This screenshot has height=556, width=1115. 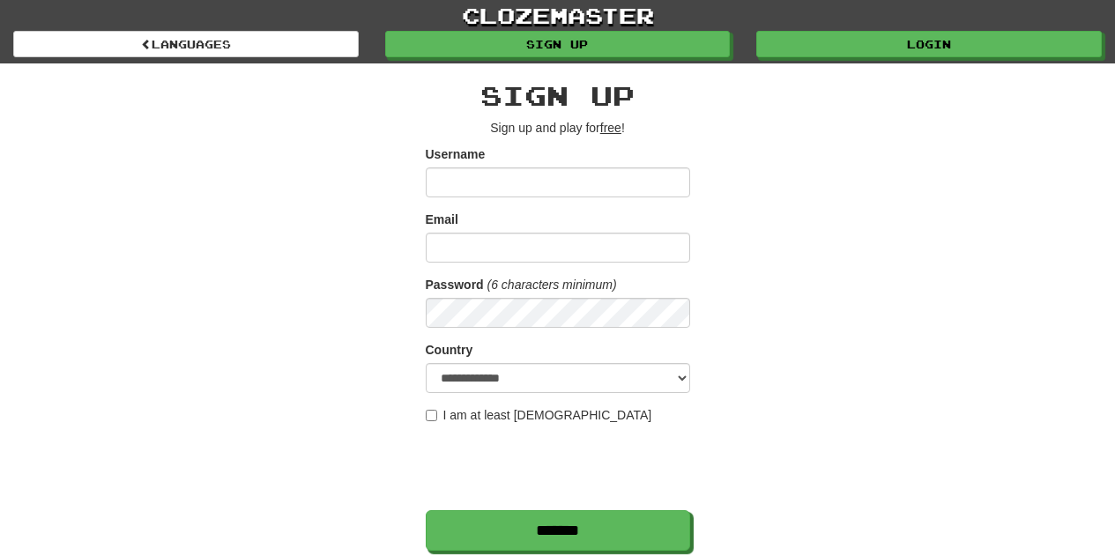 I want to click on h2: Sign up, so click(x=558, y=95).